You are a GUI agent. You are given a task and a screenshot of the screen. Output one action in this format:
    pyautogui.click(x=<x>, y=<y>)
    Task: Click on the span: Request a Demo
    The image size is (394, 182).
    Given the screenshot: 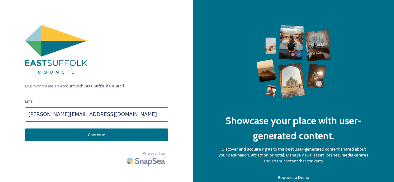 What is the action you would take?
    pyautogui.click(x=293, y=178)
    